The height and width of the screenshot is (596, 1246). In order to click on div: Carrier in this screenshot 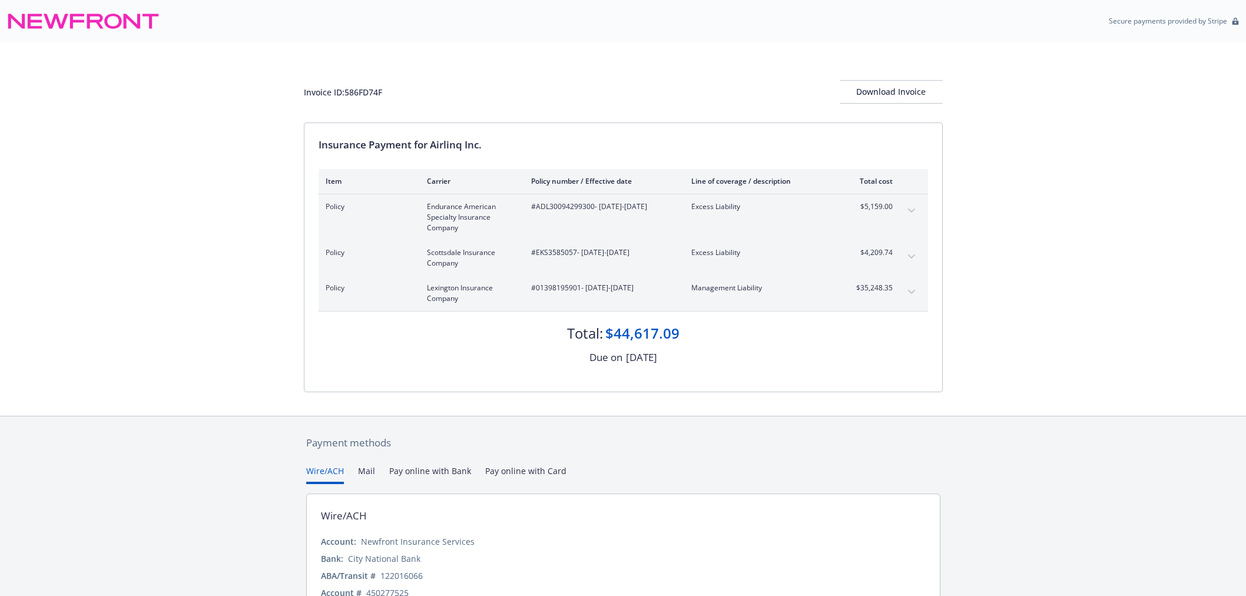, I will do `click(469, 181)`.